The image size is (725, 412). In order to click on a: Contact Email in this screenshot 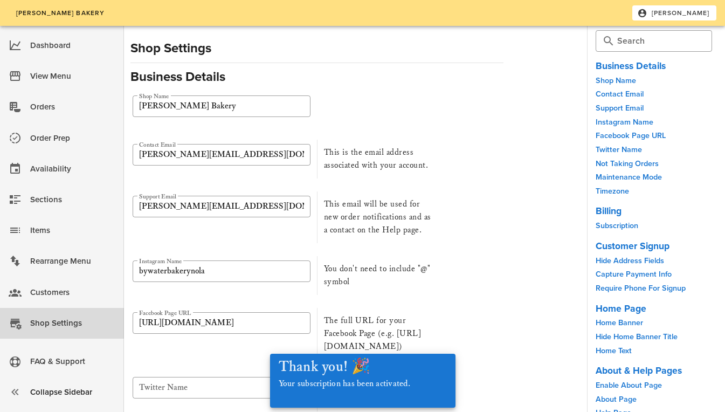, I will do `click(620, 94)`.